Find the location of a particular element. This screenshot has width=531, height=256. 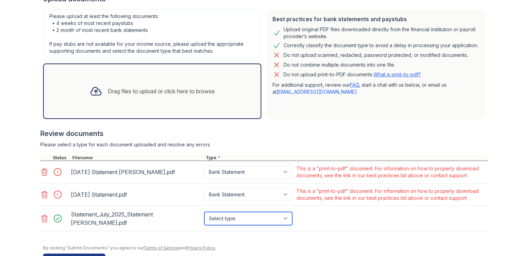

a: FAQ is located at coordinates (354, 85).